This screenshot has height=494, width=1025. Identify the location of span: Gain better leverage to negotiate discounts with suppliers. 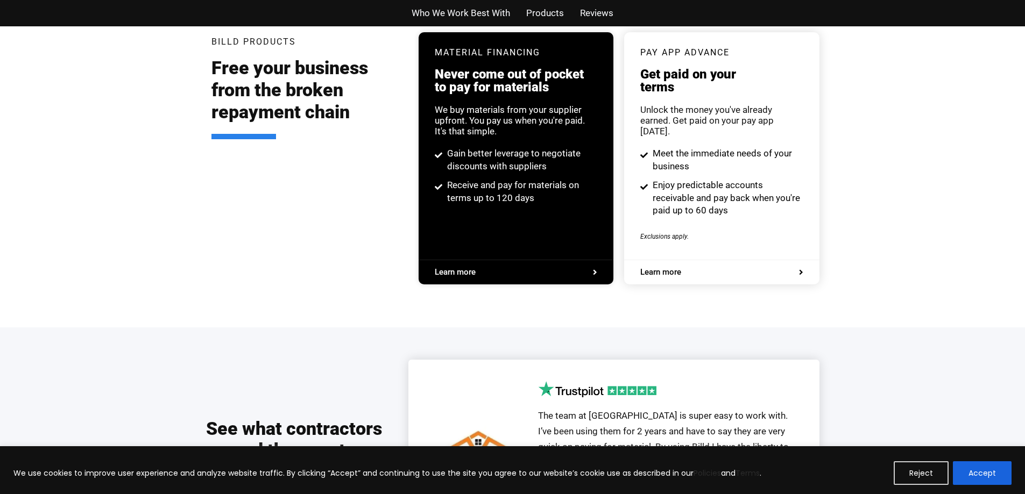
(521, 160).